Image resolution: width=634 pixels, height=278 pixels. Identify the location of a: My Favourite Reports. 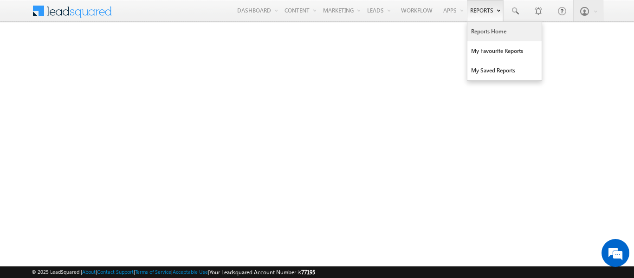
(504, 51).